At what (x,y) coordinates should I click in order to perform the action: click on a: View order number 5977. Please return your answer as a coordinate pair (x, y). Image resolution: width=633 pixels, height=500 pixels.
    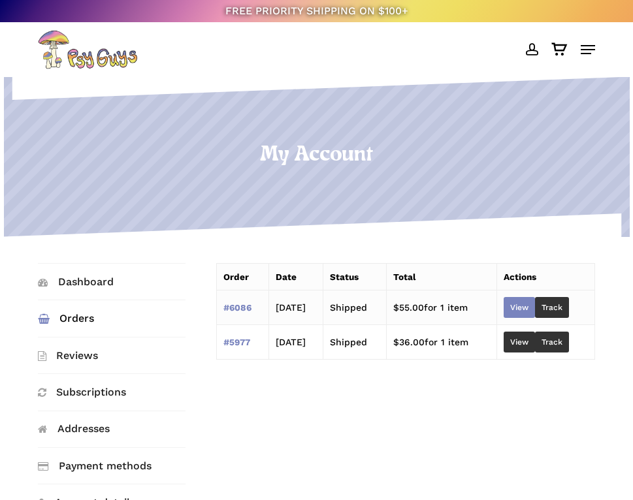
    Looking at the image, I should click on (236, 342).